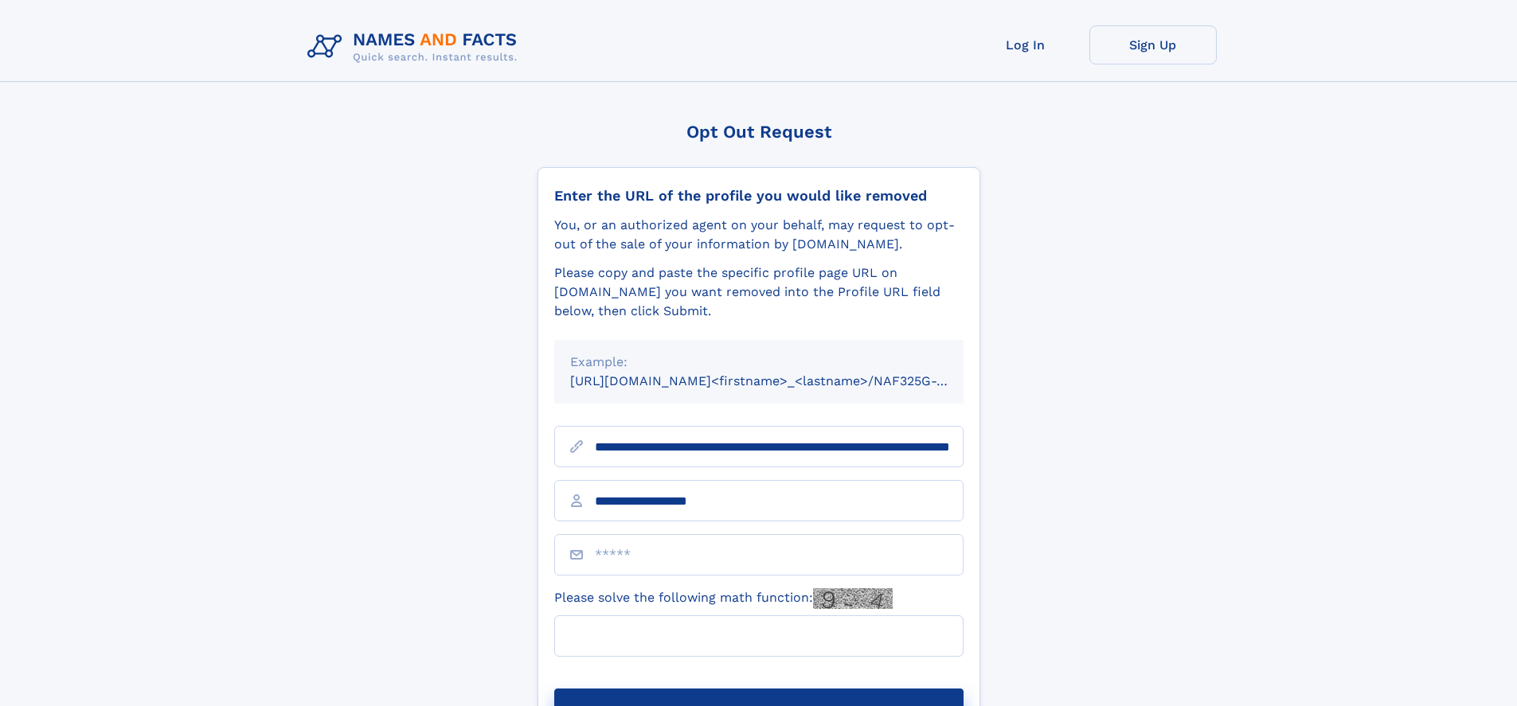 This screenshot has width=1517, height=706. Describe the element at coordinates (1153, 45) in the screenshot. I see `a: Sign Up` at that location.